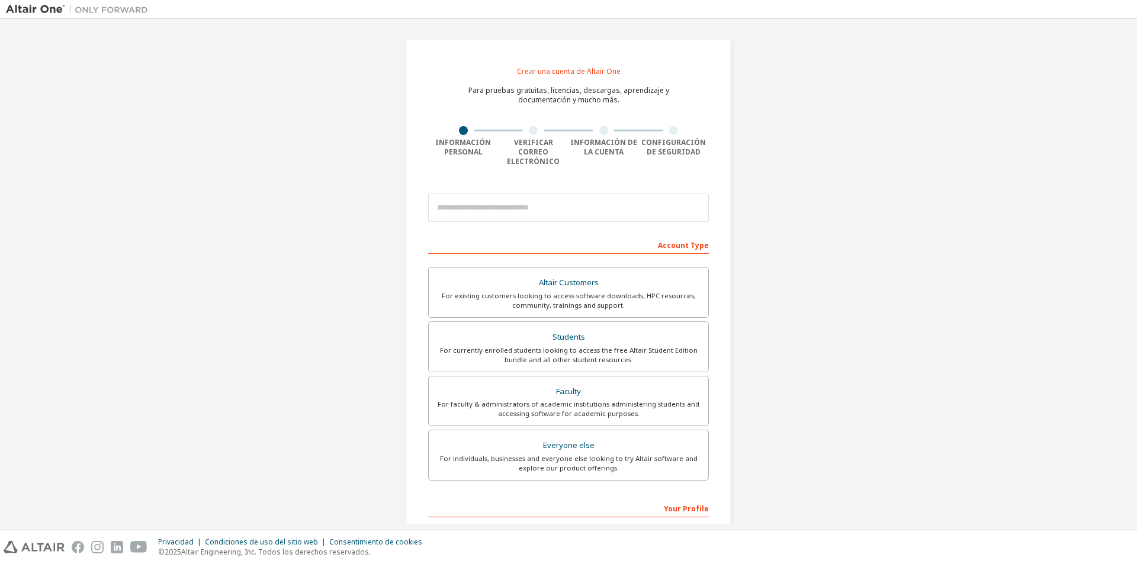 This screenshot has width=1137, height=564. Describe the element at coordinates (533, 152) in the screenshot. I see `font: Verificar correo electrónico` at that location.